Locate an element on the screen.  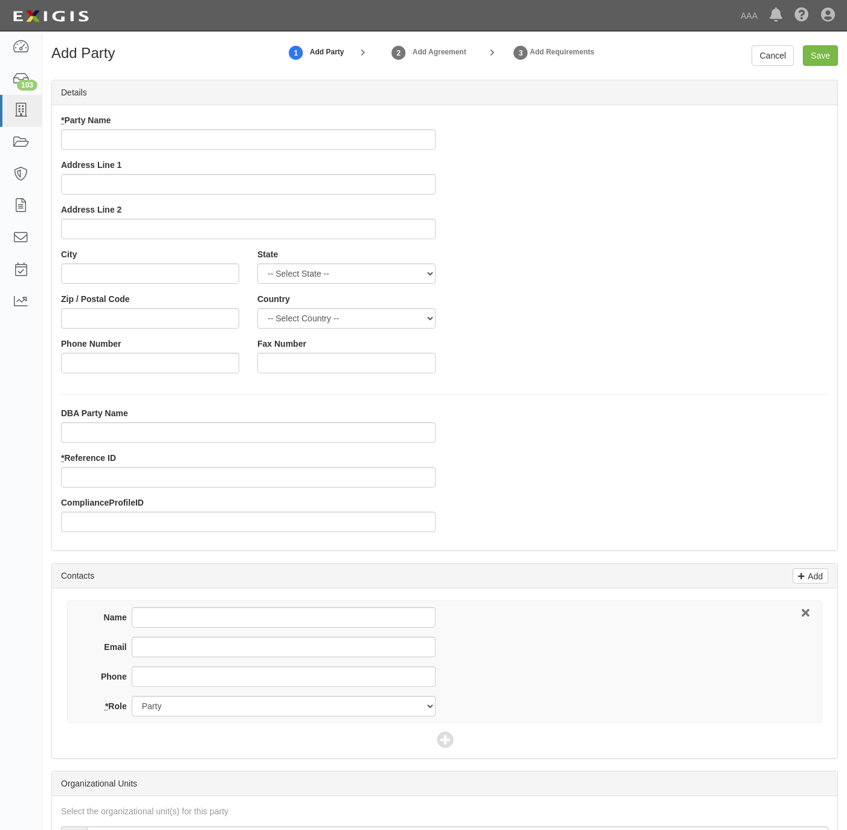
label: Phone is located at coordinates (110, 677).